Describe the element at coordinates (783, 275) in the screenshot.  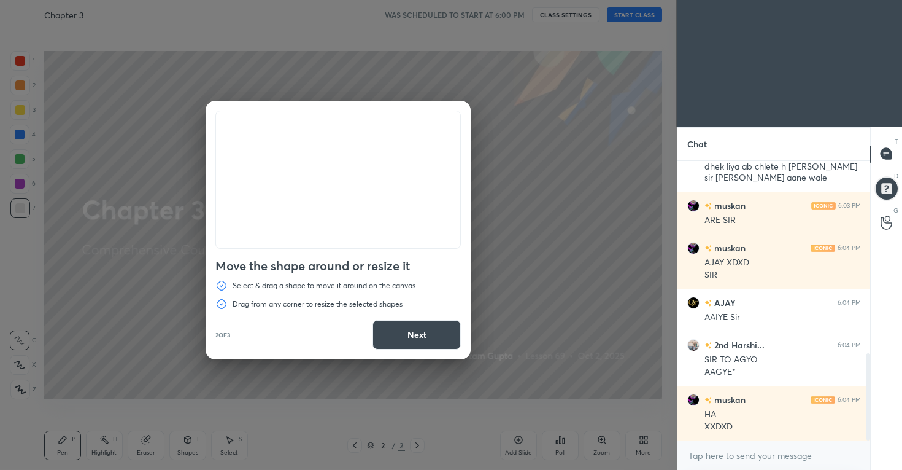
I see `div: SIR` at that location.